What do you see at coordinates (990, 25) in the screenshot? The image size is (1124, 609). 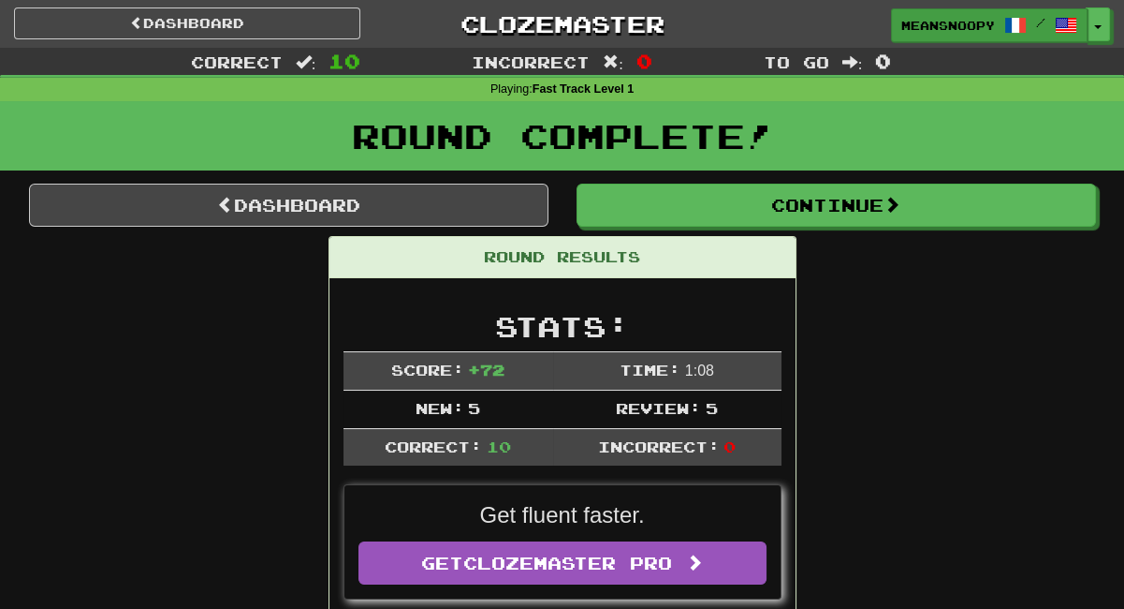 I see `a: meansnoopy /` at bounding box center [990, 25].